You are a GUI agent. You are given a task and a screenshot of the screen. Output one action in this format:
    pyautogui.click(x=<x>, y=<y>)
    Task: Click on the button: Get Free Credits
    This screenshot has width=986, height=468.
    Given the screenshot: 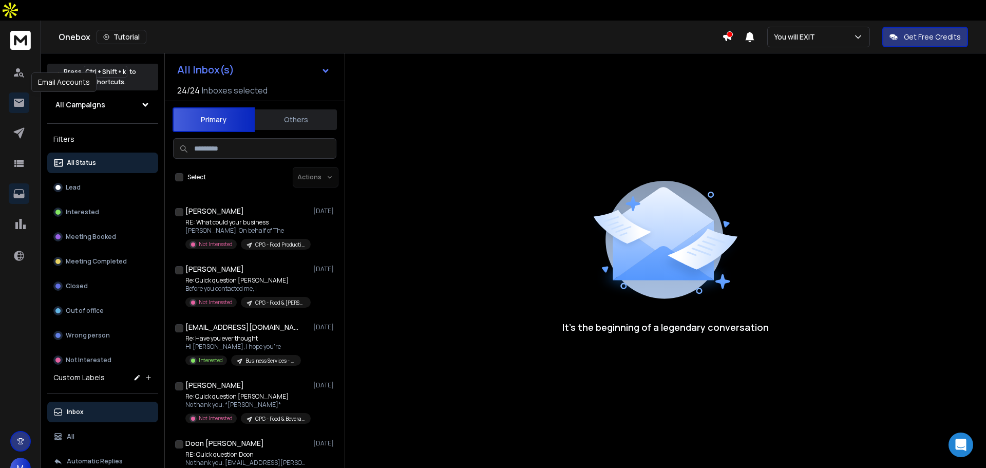 What is the action you would take?
    pyautogui.click(x=925, y=37)
    